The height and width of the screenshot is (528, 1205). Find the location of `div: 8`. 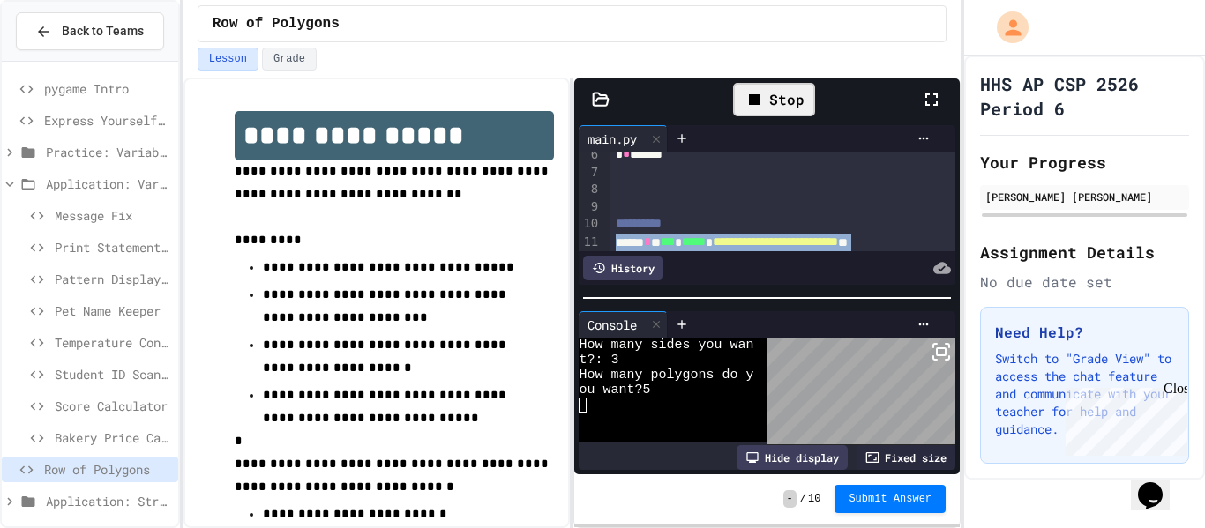

div: 8 is located at coordinates (589, 190).